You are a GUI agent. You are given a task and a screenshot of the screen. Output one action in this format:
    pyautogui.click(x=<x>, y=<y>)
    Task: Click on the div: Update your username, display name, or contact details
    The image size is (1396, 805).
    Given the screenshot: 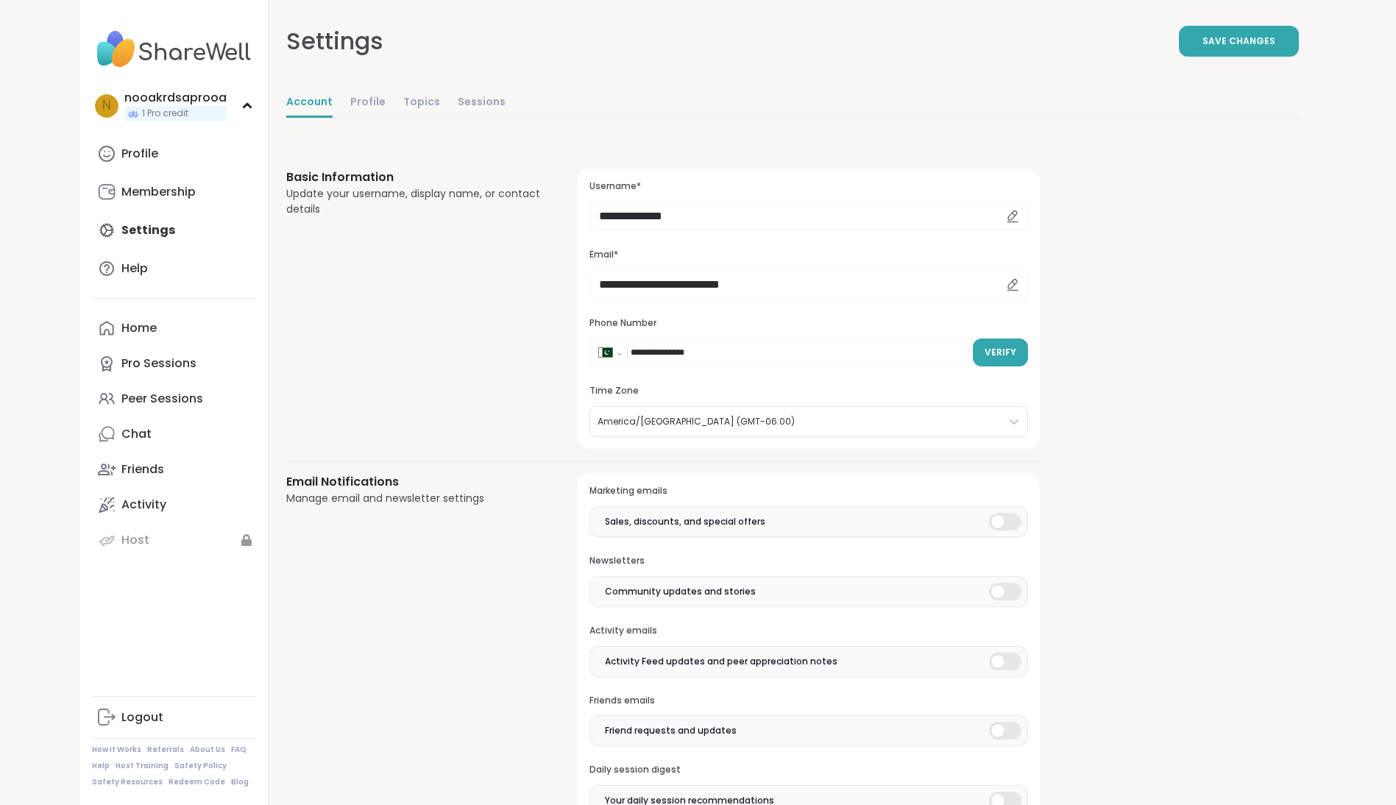 What is the action you would take?
    pyautogui.click(x=414, y=202)
    